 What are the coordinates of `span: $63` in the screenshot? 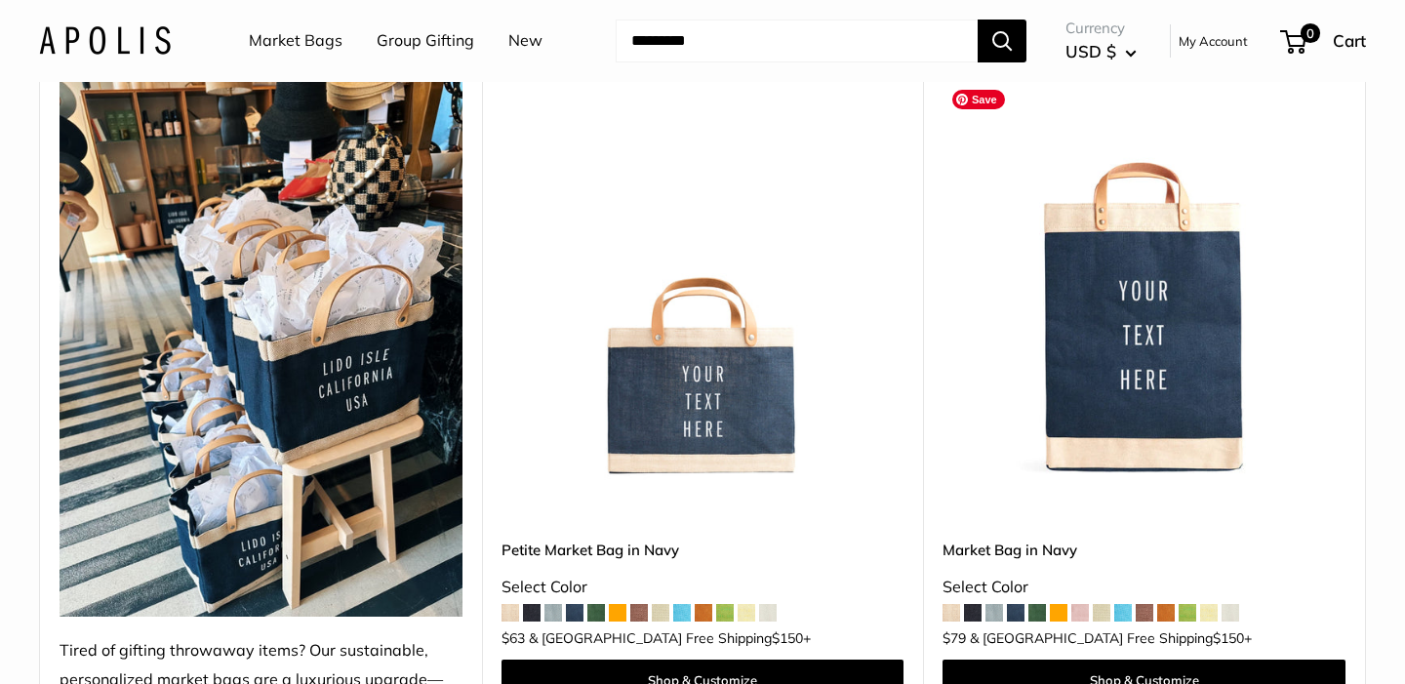 It's located at (513, 638).